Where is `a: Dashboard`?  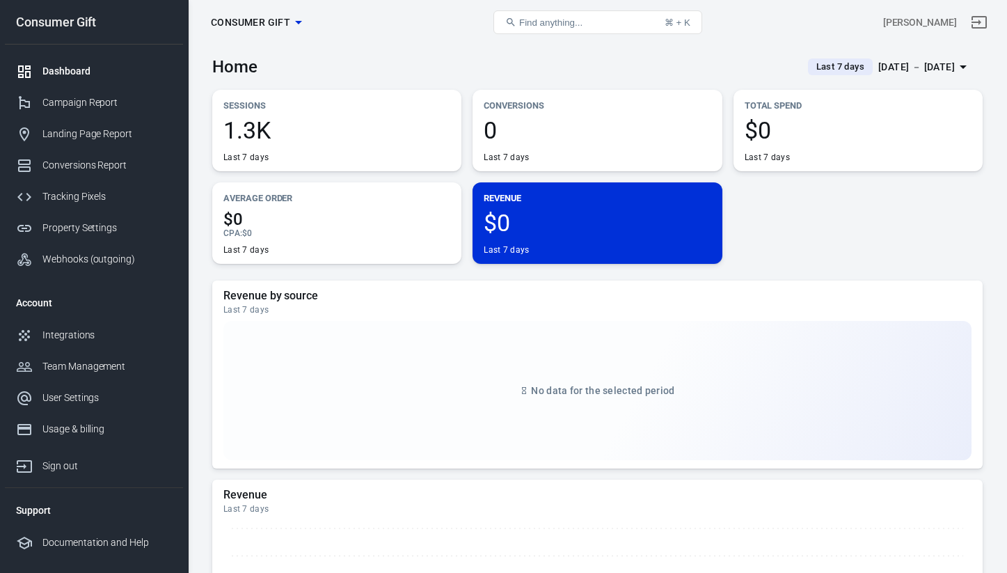
a: Dashboard is located at coordinates (94, 71).